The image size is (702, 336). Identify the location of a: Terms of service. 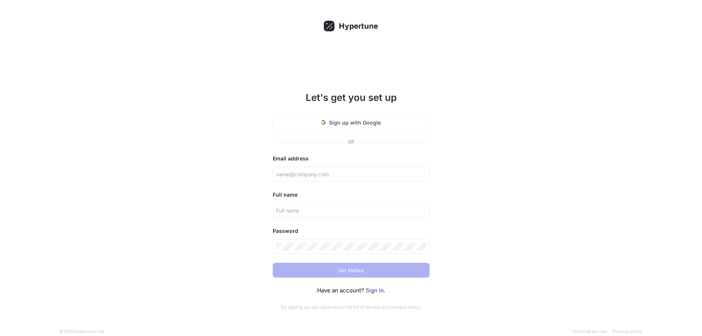
(589, 331).